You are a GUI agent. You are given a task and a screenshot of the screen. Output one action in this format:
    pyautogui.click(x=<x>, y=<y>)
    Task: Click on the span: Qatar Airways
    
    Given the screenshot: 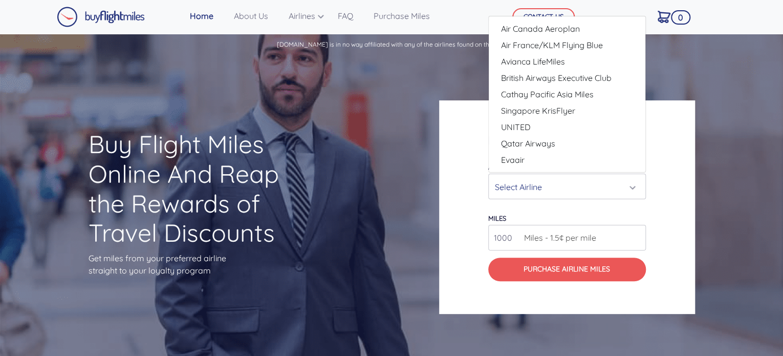 What is the action you would take?
    pyautogui.click(x=528, y=143)
    